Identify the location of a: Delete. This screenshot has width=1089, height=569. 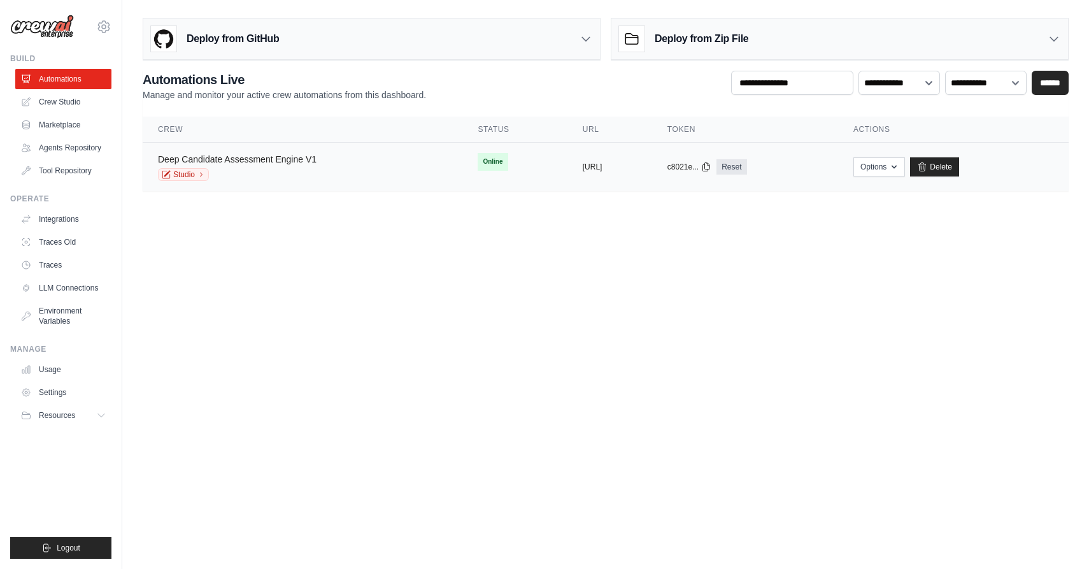
(934, 167).